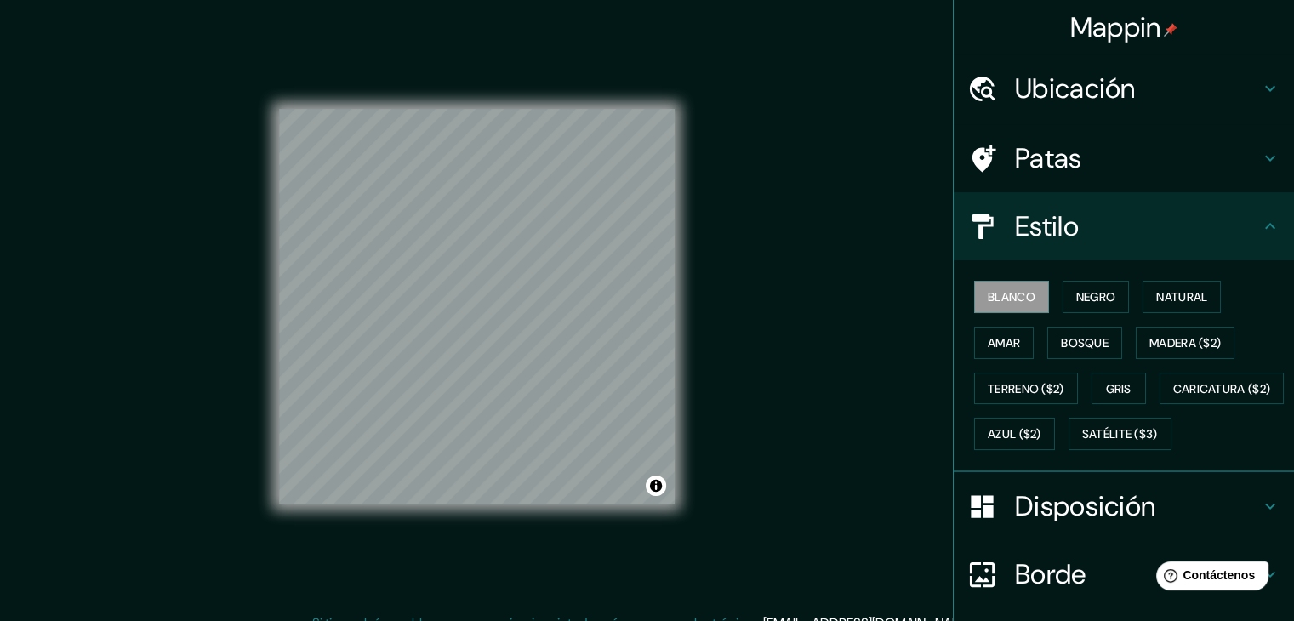 This screenshot has width=1294, height=621. Describe the element at coordinates (1096, 297) in the screenshot. I see `font: Negro` at that location.